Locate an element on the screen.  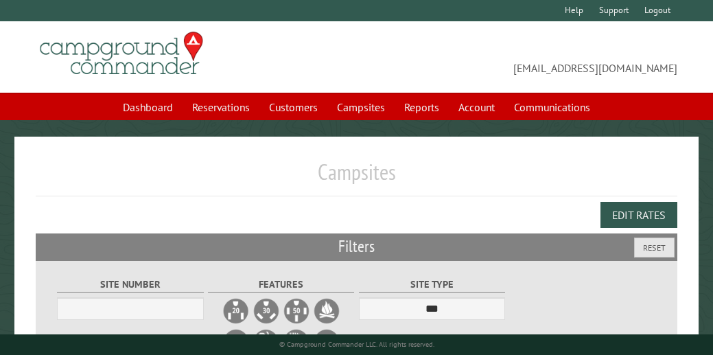
label: 20A Electrical Hookup is located at coordinates (236, 311).